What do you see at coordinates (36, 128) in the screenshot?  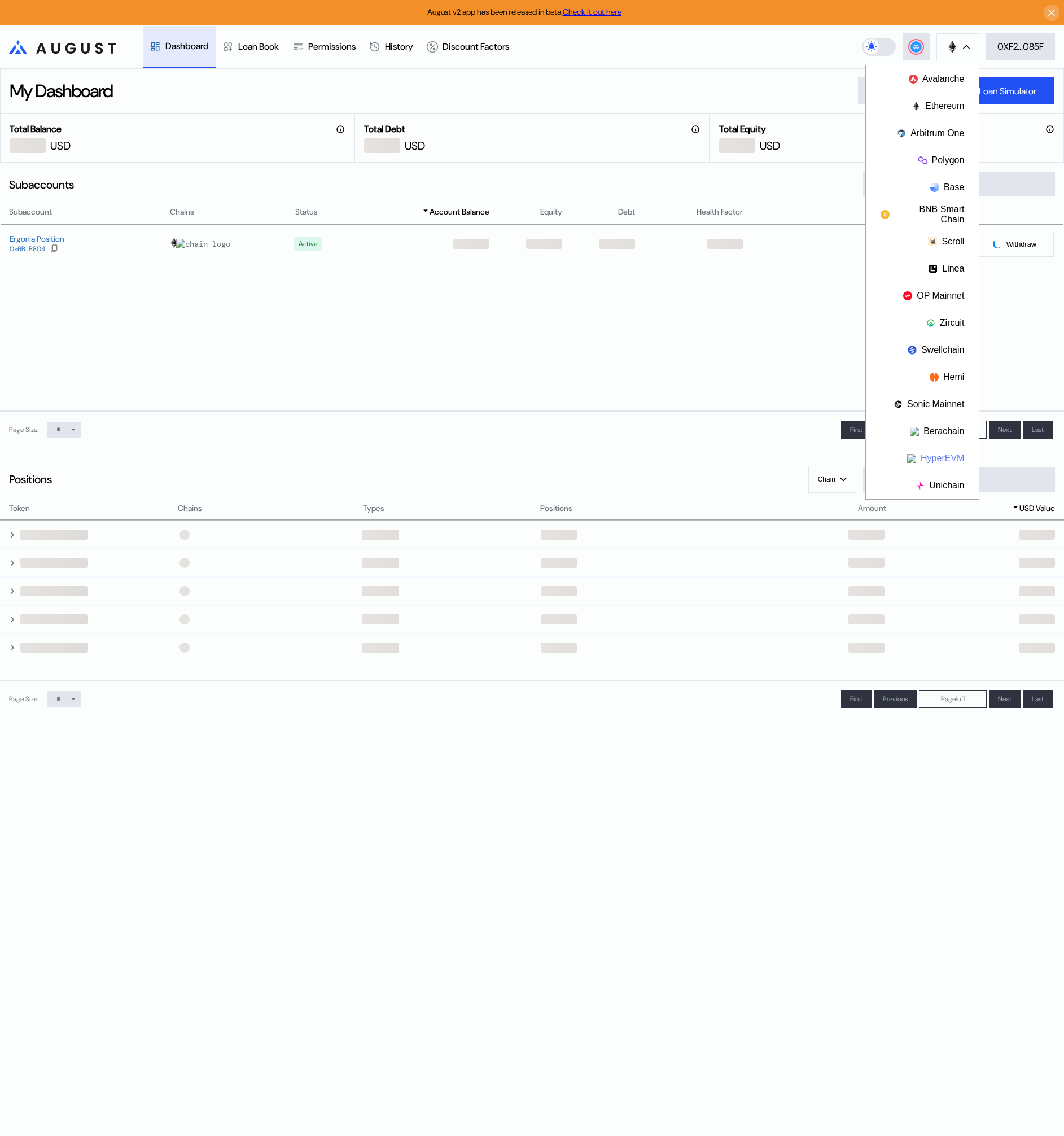 I see `h2: Total Balance` at bounding box center [36, 128].